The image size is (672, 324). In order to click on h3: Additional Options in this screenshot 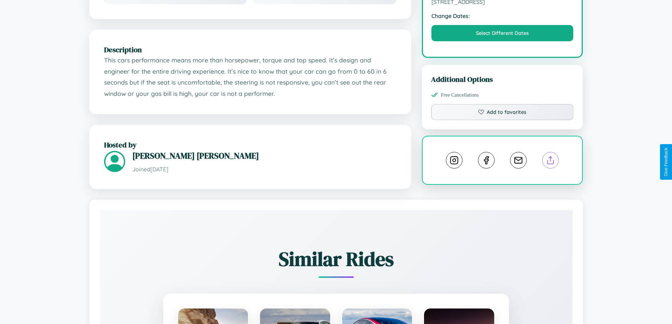, I will do `click(503, 79)`.